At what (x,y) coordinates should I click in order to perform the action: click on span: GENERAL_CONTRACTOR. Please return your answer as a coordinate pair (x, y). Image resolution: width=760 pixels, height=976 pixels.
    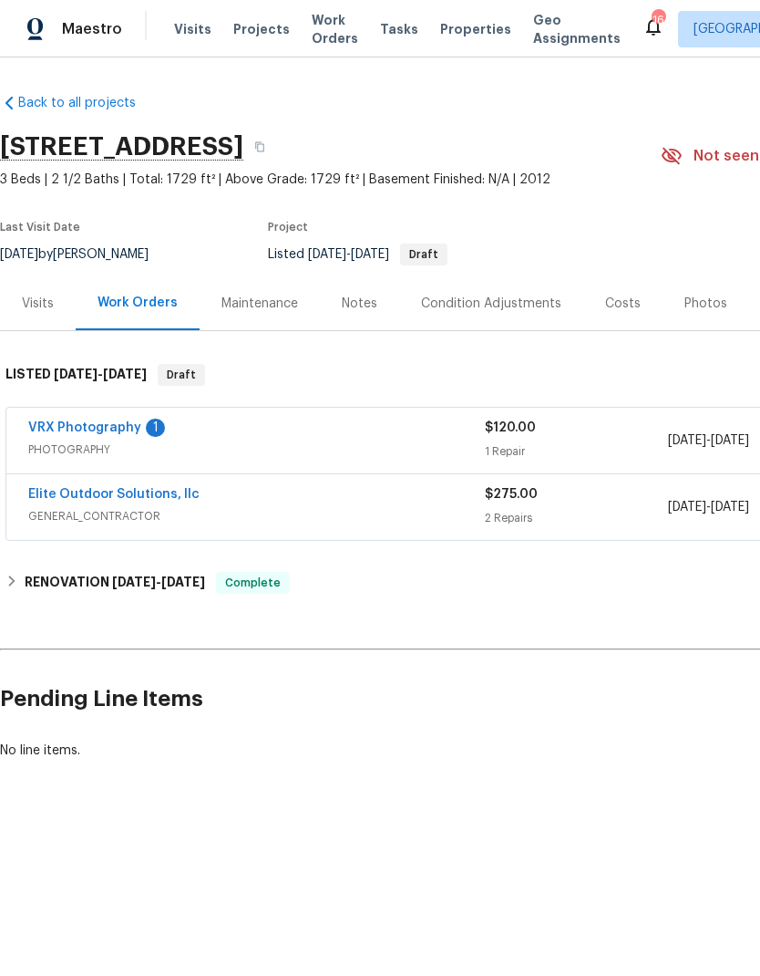
    Looking at the image, I should click on (256, 516).